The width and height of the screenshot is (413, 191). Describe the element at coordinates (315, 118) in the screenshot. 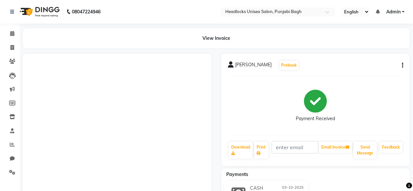

I see `div: Payment Received` at that location.